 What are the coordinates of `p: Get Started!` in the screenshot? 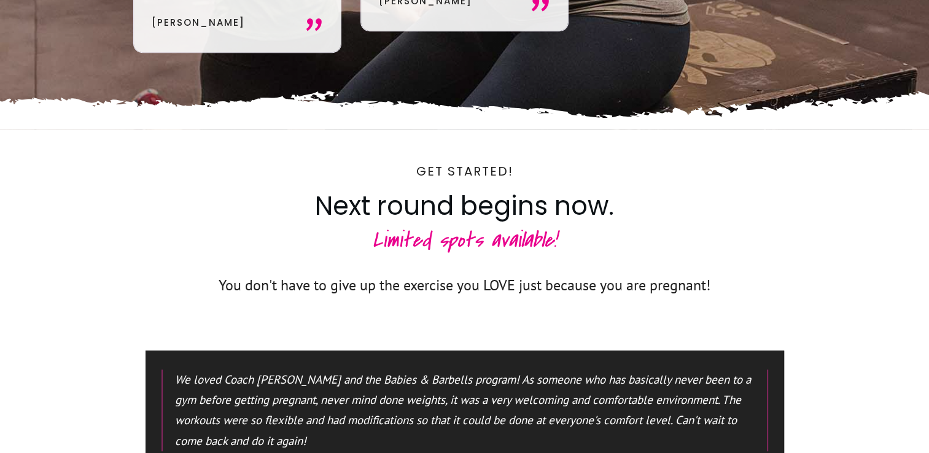 It's located at (465, 174).